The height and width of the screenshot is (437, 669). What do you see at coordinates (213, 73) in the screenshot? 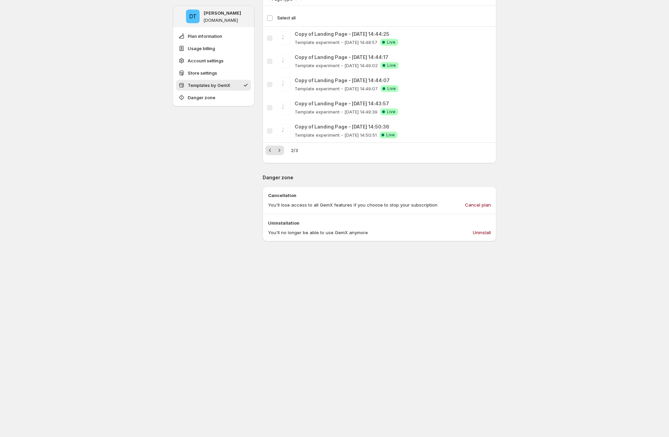
I see `button: Store settings` at bounding box center [213, 73].